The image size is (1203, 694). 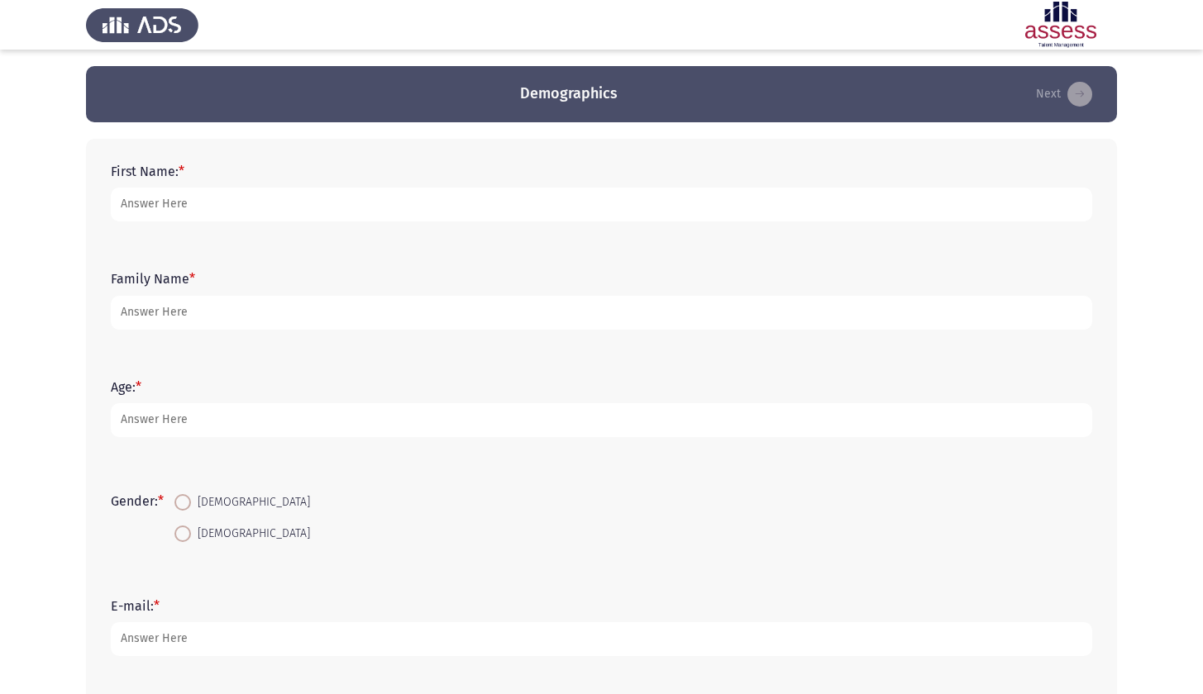 What do you see at coordinates (135, 606) in the screenshot?
I see `label: E-mail:` at bounding box center [135, 606].